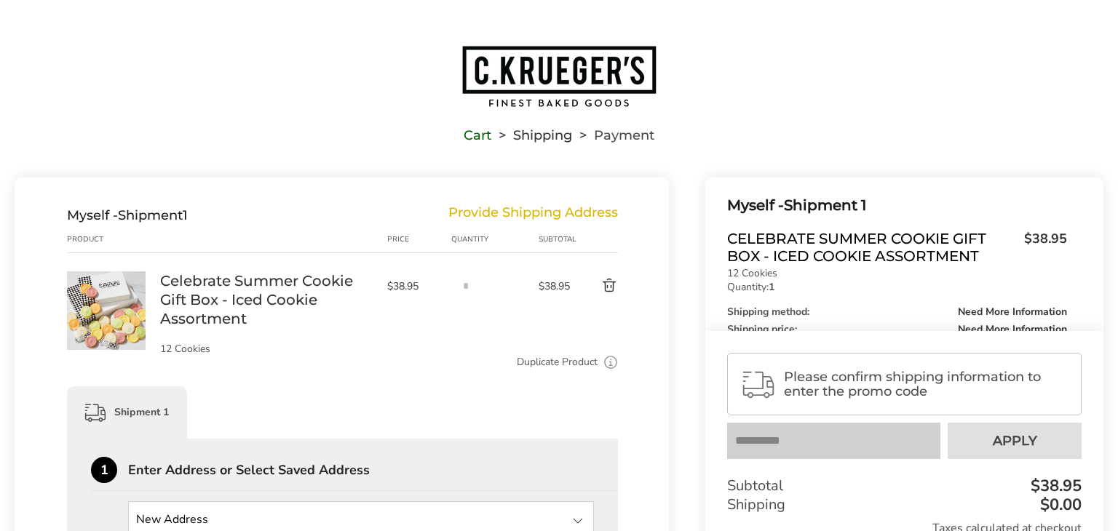 The width and height of the screenshot is (1118, 531). What do you see at coordinates (114, 239) in the screenshot?
I see `div: Product` at bounding box center [114, 239].